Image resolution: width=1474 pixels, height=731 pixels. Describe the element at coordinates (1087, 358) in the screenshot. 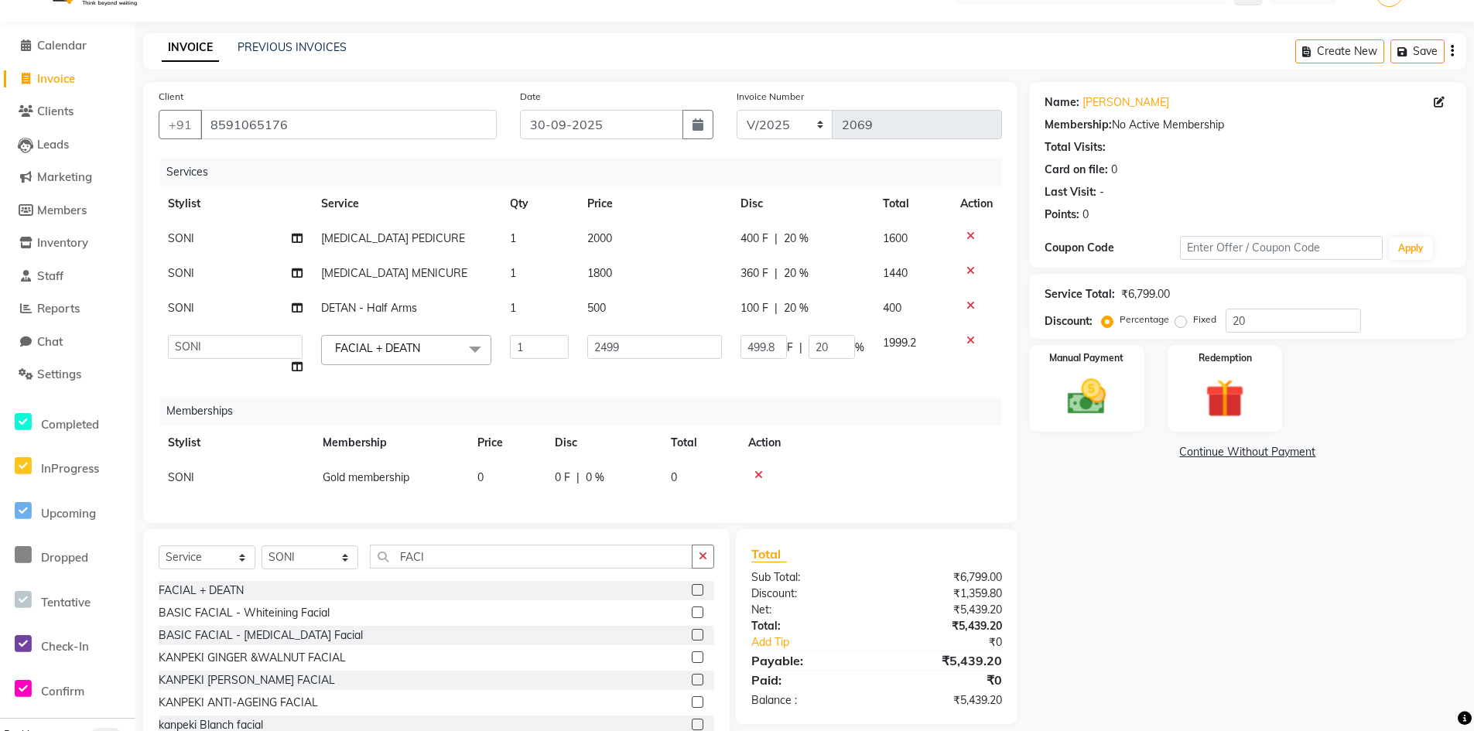

I see `label: Manual Payment` at that location.